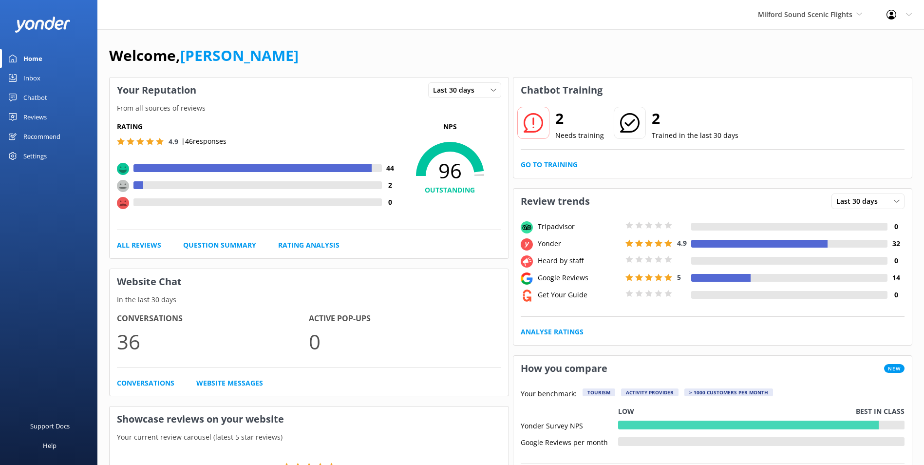 This screenshot has width=924, height=465. What do you see at coordinates (569, 425) in the screenshot?
I see `div: Yonder Survey NPS` at bounding box center [569, 425].